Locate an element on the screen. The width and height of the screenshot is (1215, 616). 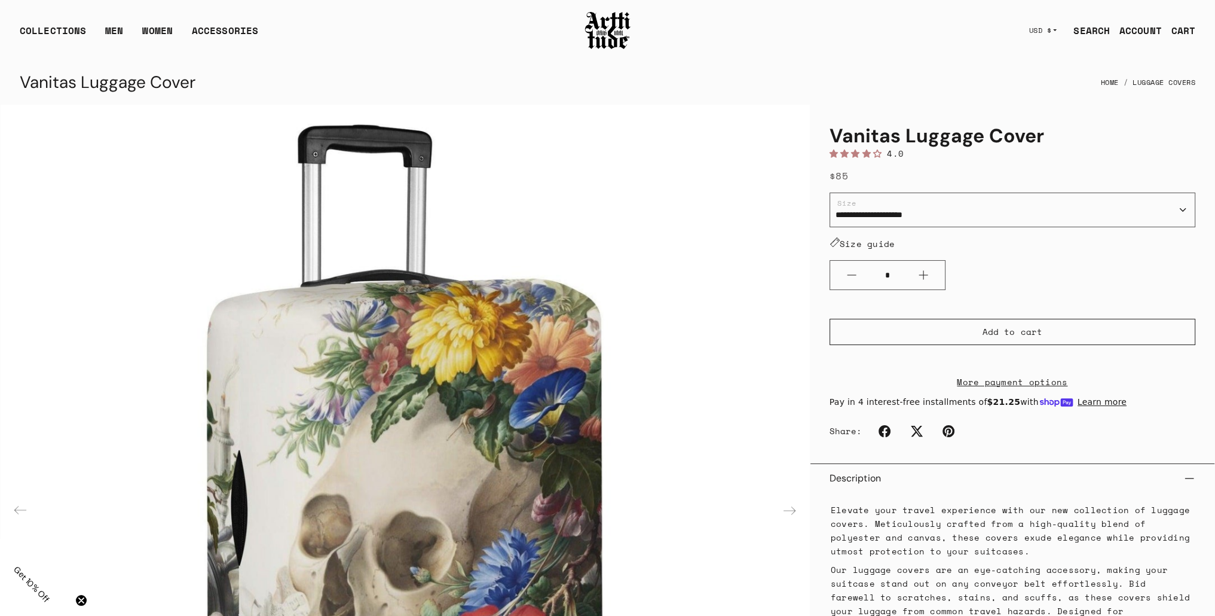
button: Minus is located at coordinates (852, 275).